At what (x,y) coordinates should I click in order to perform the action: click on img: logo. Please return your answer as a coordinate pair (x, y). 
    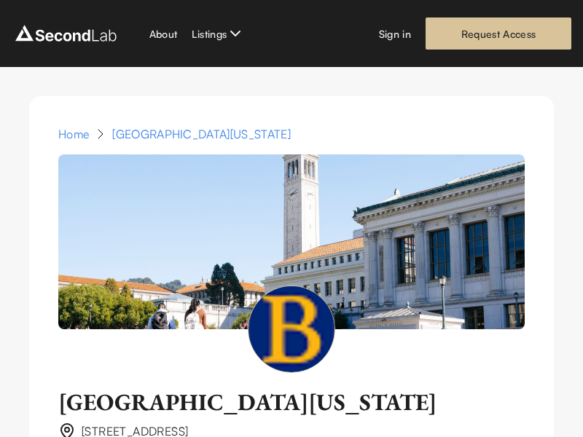
    Looking at the image, I should click on (66, 34).